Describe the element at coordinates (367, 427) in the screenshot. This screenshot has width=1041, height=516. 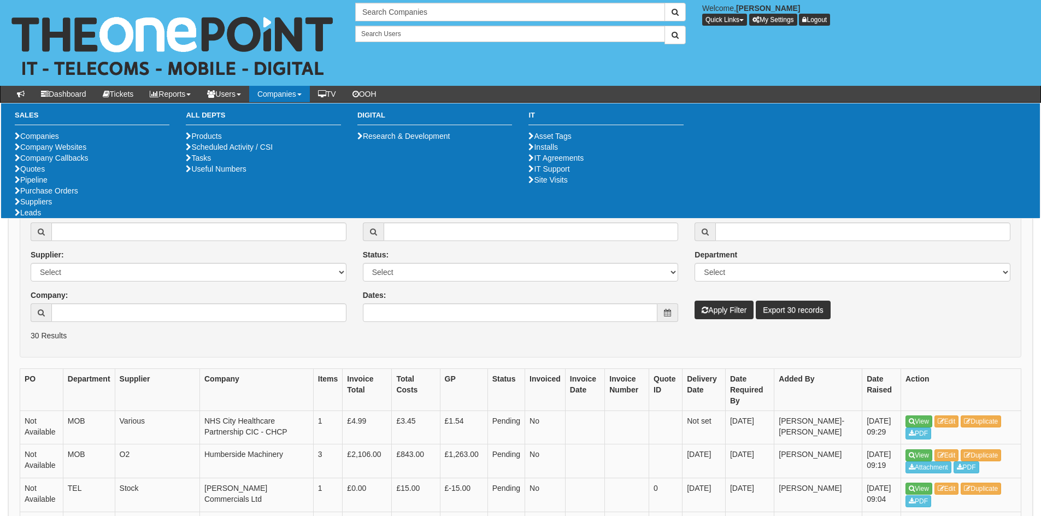
I see `td: £4.99` at that location.